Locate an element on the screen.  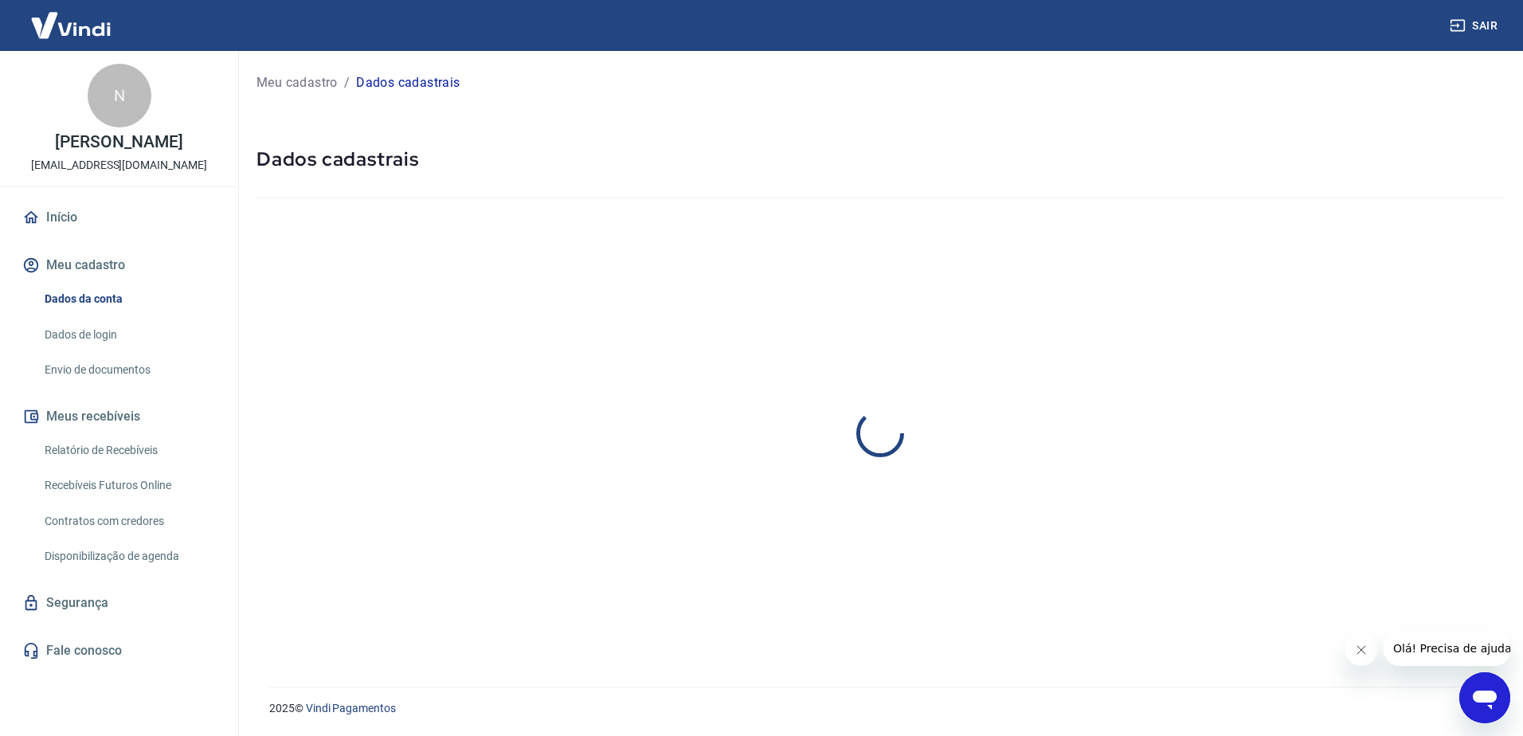
a: Segurança is located at coordinates (119, 603).